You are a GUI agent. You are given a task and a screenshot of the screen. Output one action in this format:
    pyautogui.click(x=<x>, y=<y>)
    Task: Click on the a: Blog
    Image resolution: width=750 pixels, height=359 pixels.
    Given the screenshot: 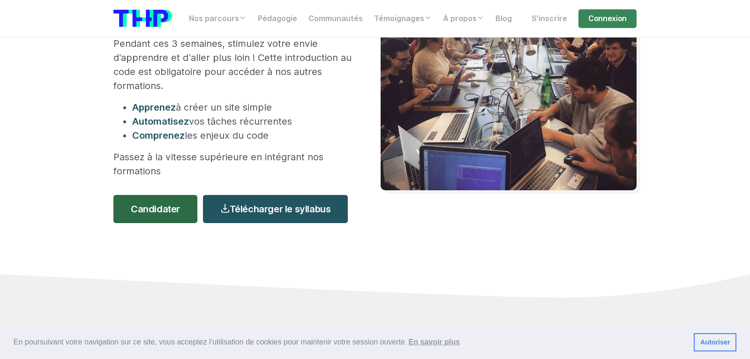 What is the action you would take?
    pyautogui.click(x=503, y=19)
    